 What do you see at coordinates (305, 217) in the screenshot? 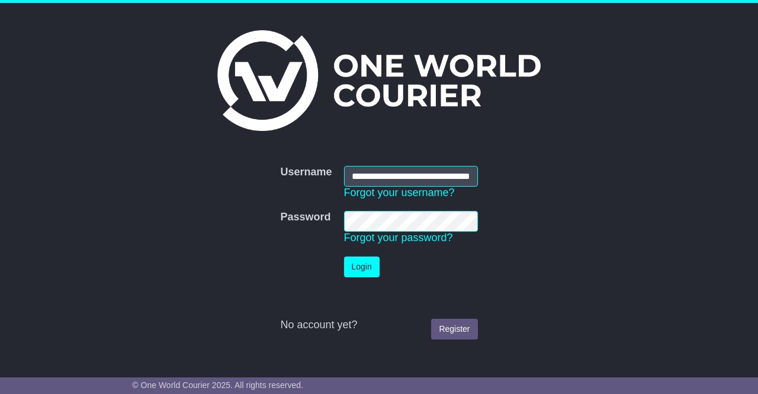
I see `label: Password` at bounding box center [305, 217].